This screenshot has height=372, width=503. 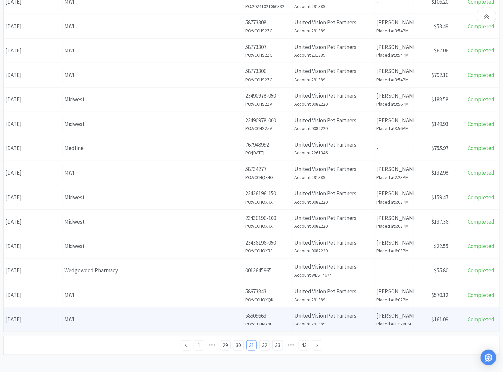 I want to click on h6: PO: VC0HMY9H, so click(x=268, y=324).